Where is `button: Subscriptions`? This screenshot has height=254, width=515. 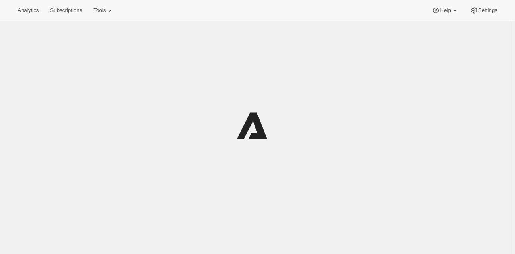 button: Subscriptions is located at coordinates (66, 10).